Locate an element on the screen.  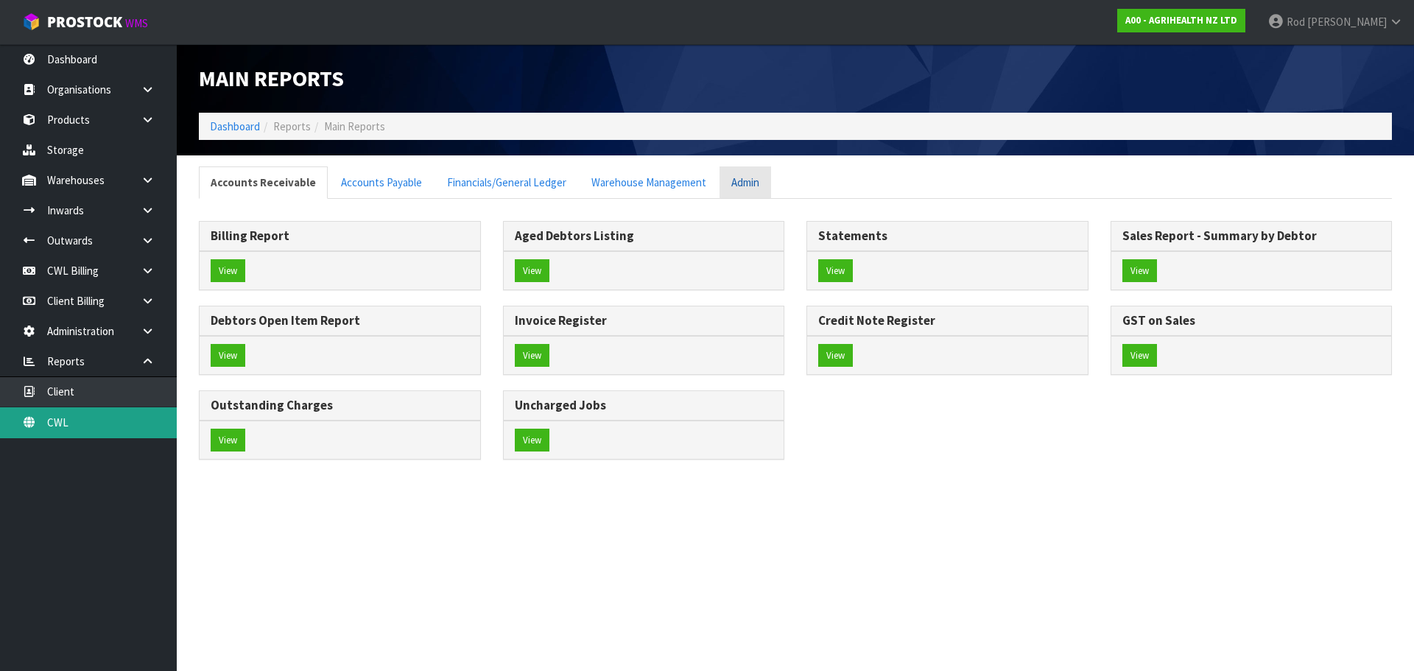
h3: Debtors Open Item Report is located at coordinates (340, 320).